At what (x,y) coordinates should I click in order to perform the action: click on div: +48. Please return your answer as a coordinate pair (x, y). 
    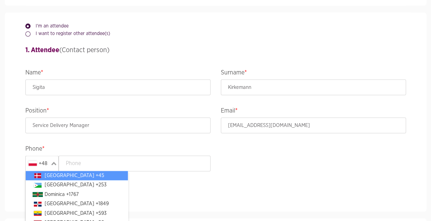
    Looking at the image, I should click on (38, 163).